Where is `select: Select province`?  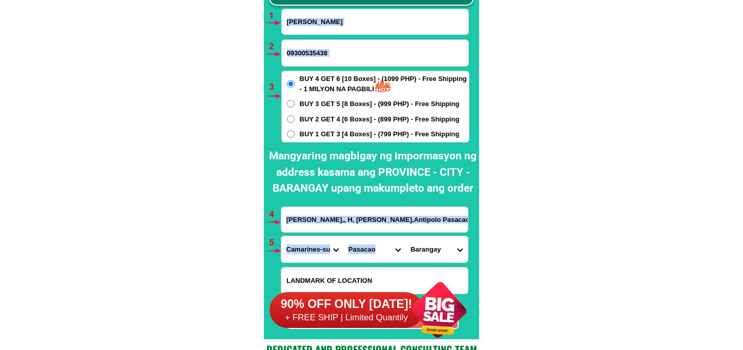
select: Select province is located at coordinates (312, 249).